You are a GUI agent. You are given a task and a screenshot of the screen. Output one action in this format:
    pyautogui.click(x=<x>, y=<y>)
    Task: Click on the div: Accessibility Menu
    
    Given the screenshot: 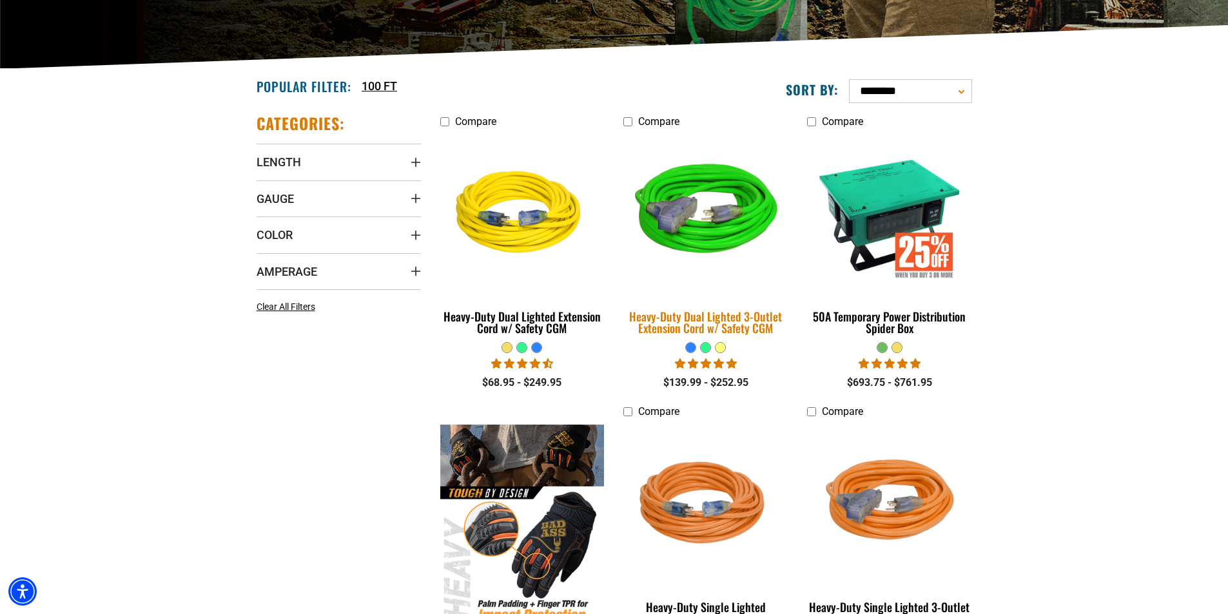 What is the action you would take?
    pyautogui.click(x=23, y=592)
    